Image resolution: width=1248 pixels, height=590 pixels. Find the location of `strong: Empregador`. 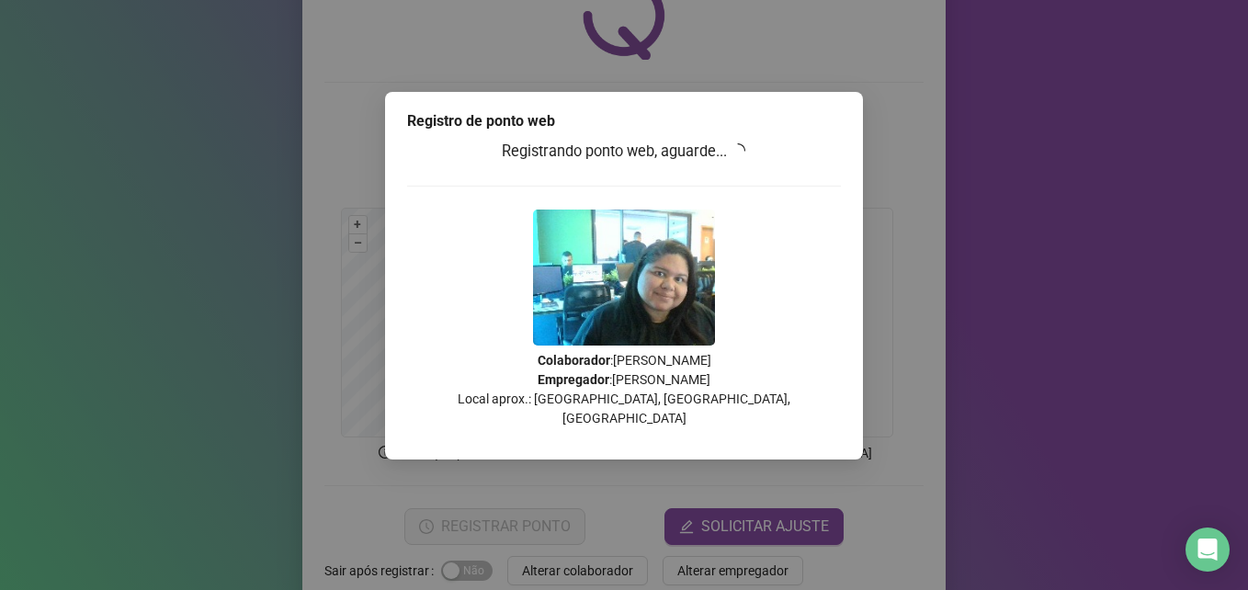

strong: Empregador is located at coordinates (573, 380).